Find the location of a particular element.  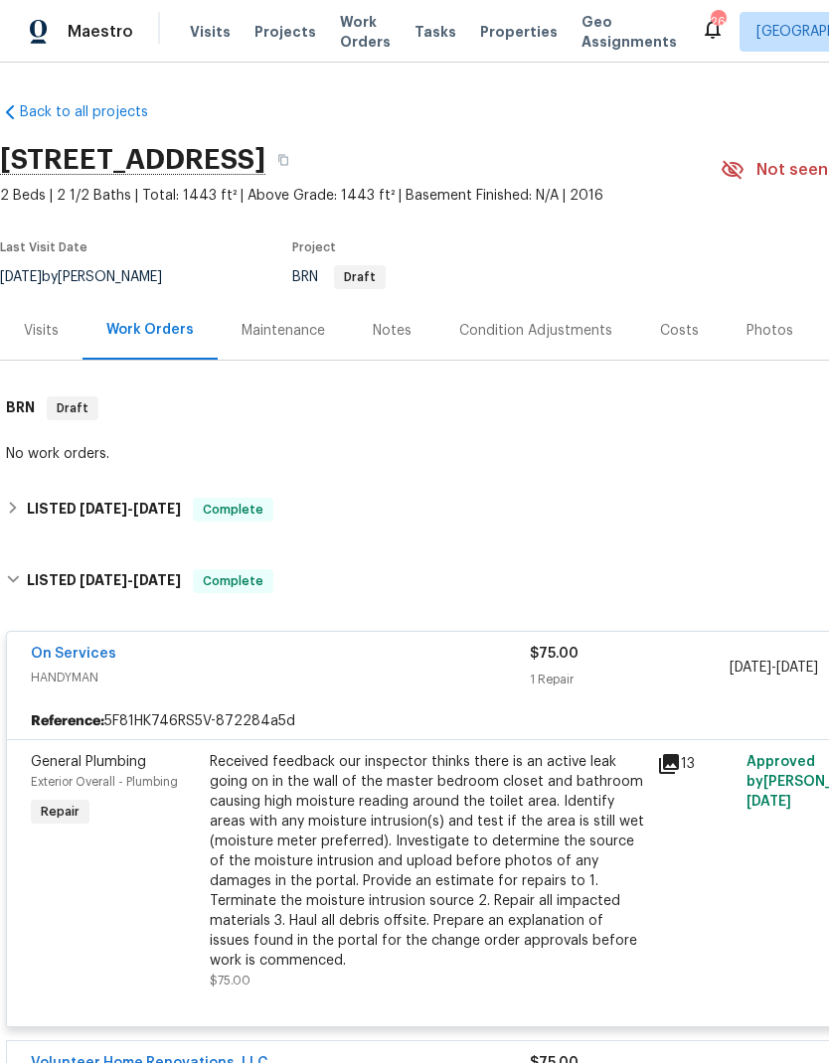

span: Properties is located at coordinates (519, 32).